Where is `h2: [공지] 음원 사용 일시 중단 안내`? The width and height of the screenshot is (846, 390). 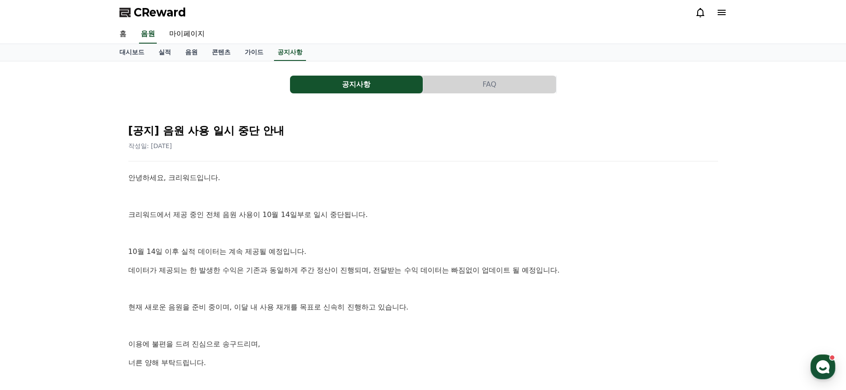
h2: [공지] 음원 사용 일시 중단 안내 is located at coordinates (423, 131).